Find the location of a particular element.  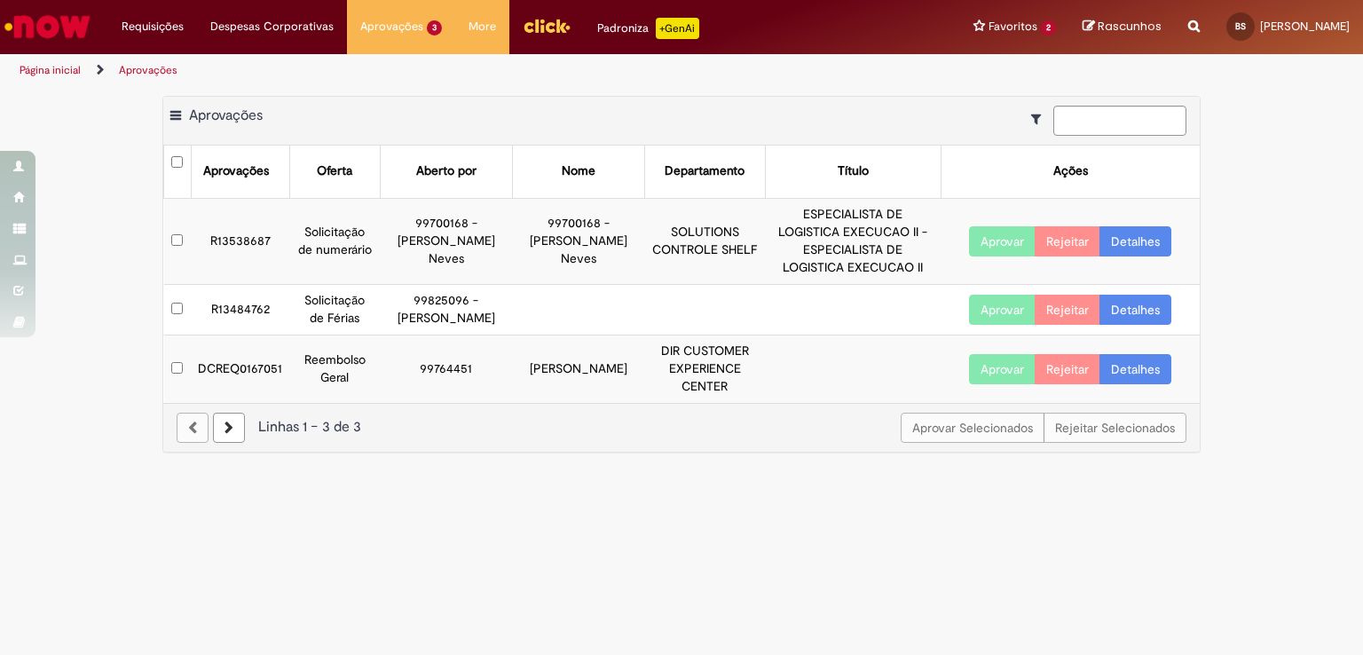

span: 2 is located at coordinates (1048, 27).